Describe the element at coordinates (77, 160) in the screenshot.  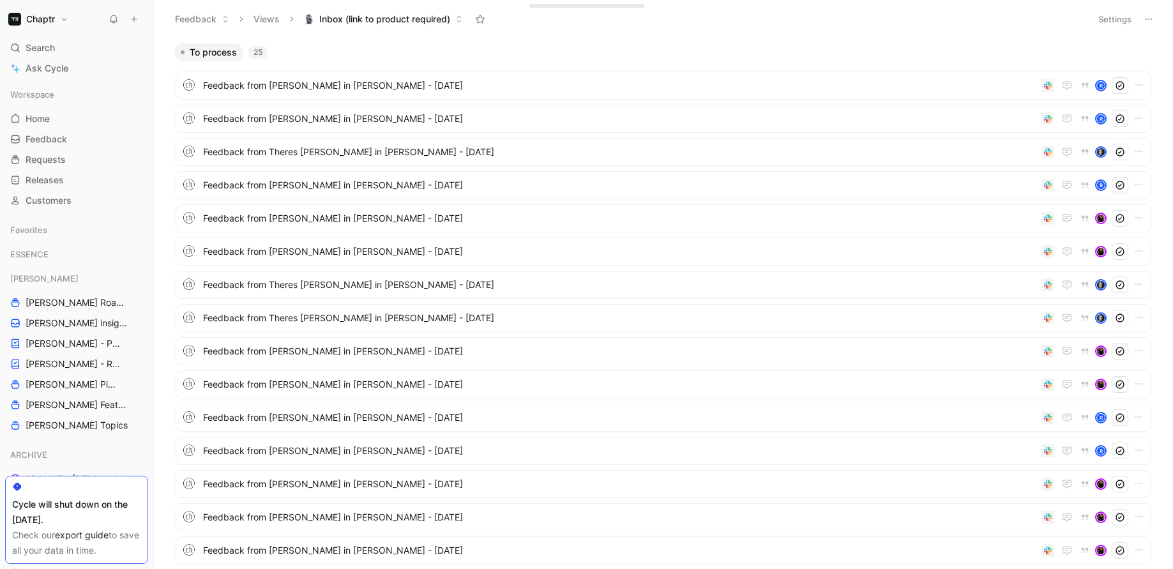
I see `a: Requests` at that location.